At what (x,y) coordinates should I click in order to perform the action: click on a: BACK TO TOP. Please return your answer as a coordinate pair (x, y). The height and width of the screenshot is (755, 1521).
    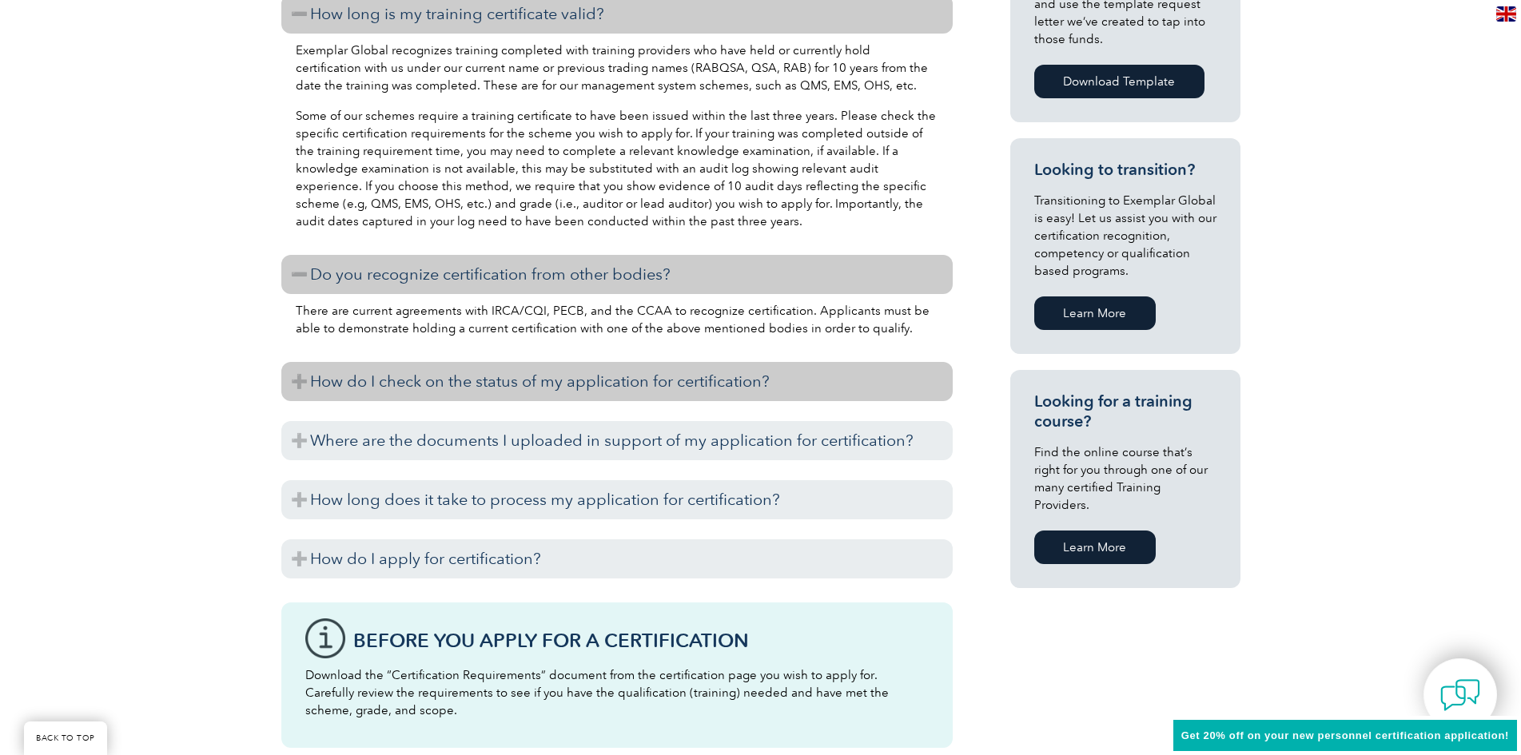
    Looking at the image, I should click on (66, 738).